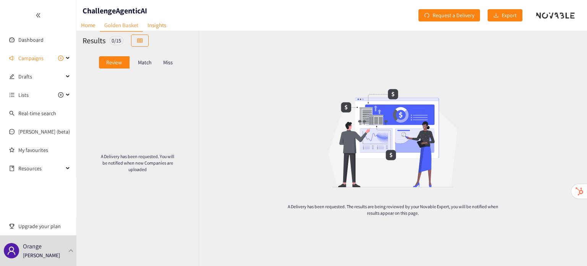  What do you see at coordinates (94, 41) in the screenshot?
I see `h2: Results` at bounding box center [94, 41].